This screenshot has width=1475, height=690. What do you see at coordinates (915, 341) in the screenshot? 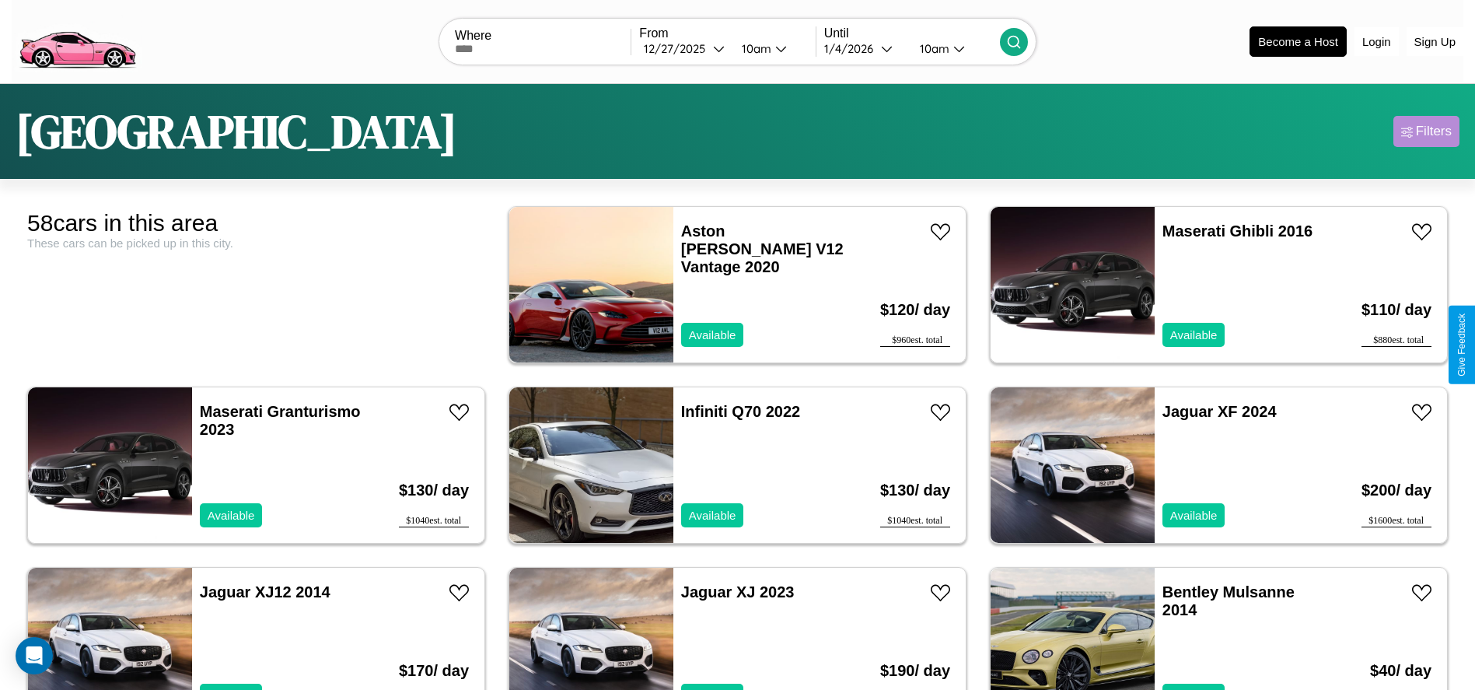
I see `div: $ 960 est. total` at bounding box center [915, 341].